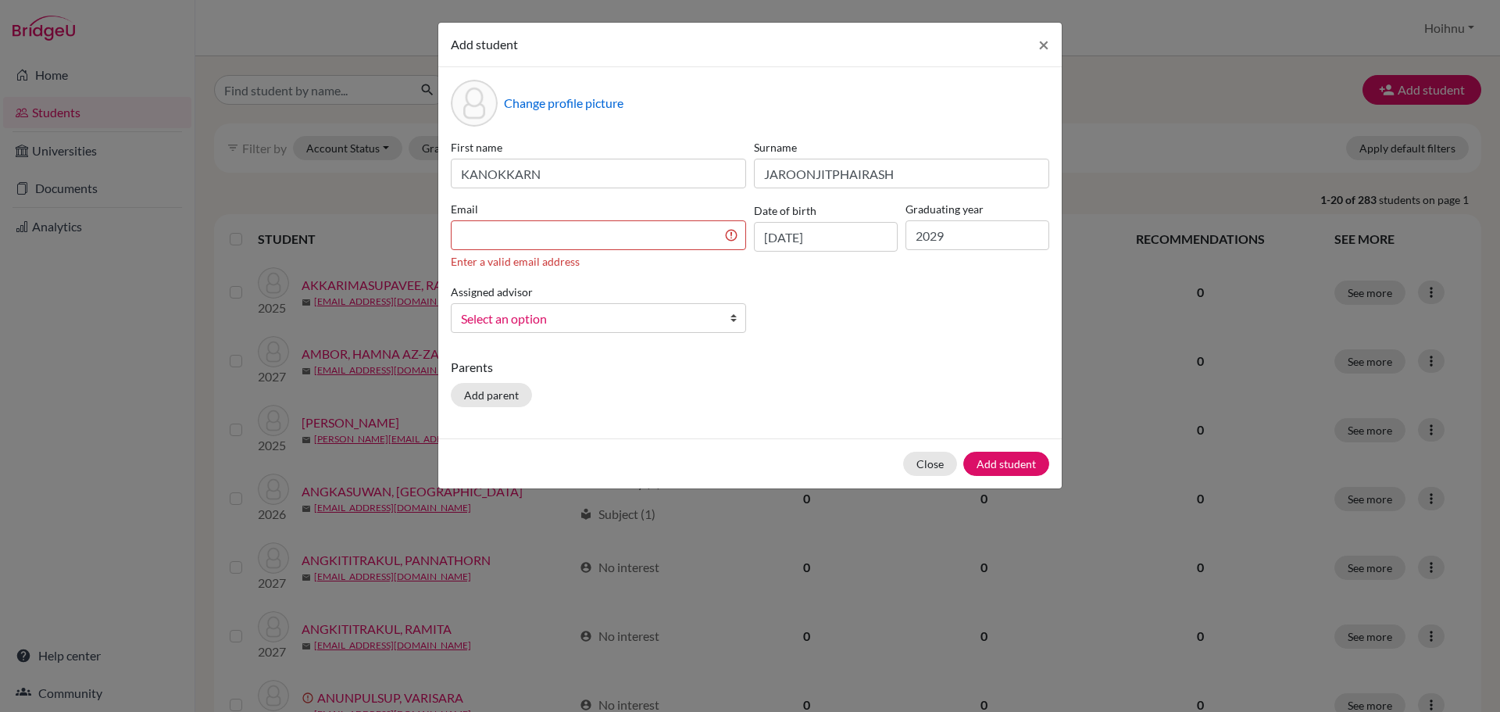  What do you see at coordinates (977, 209) in the screenshot?
I see `label: Graduating year` at bounding box center [977, 209].